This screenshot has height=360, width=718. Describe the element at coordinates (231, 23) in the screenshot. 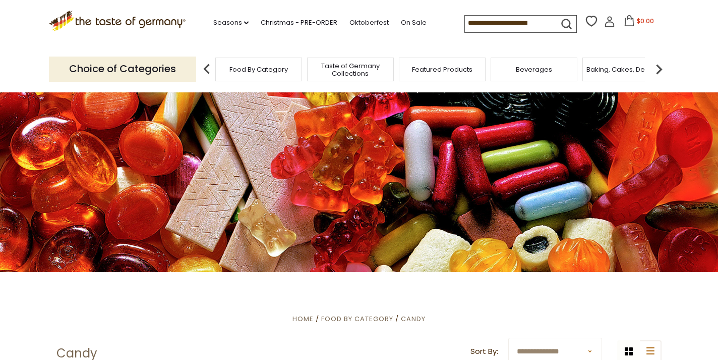

I see `a: Seasons` at that location.